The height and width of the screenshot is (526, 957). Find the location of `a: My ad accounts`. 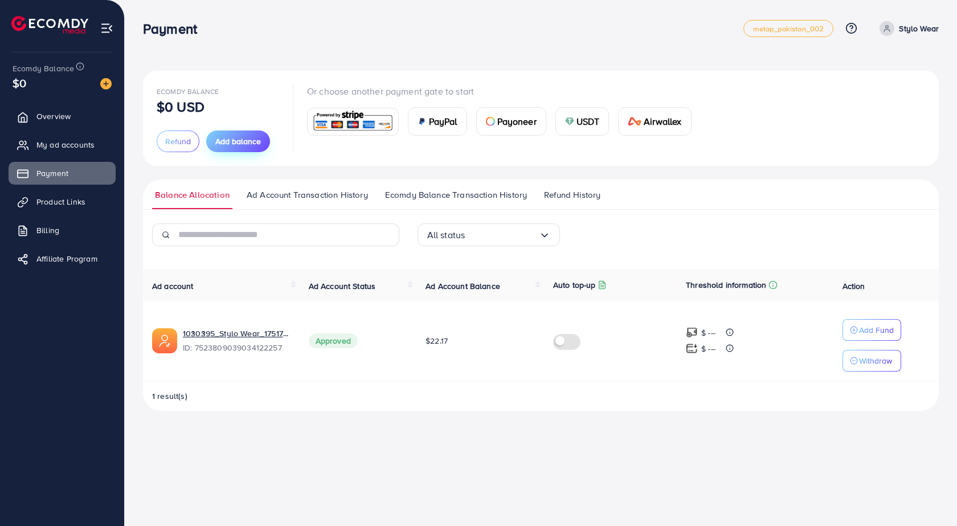

a: My ad accounts is located at coordinates (62, 145).